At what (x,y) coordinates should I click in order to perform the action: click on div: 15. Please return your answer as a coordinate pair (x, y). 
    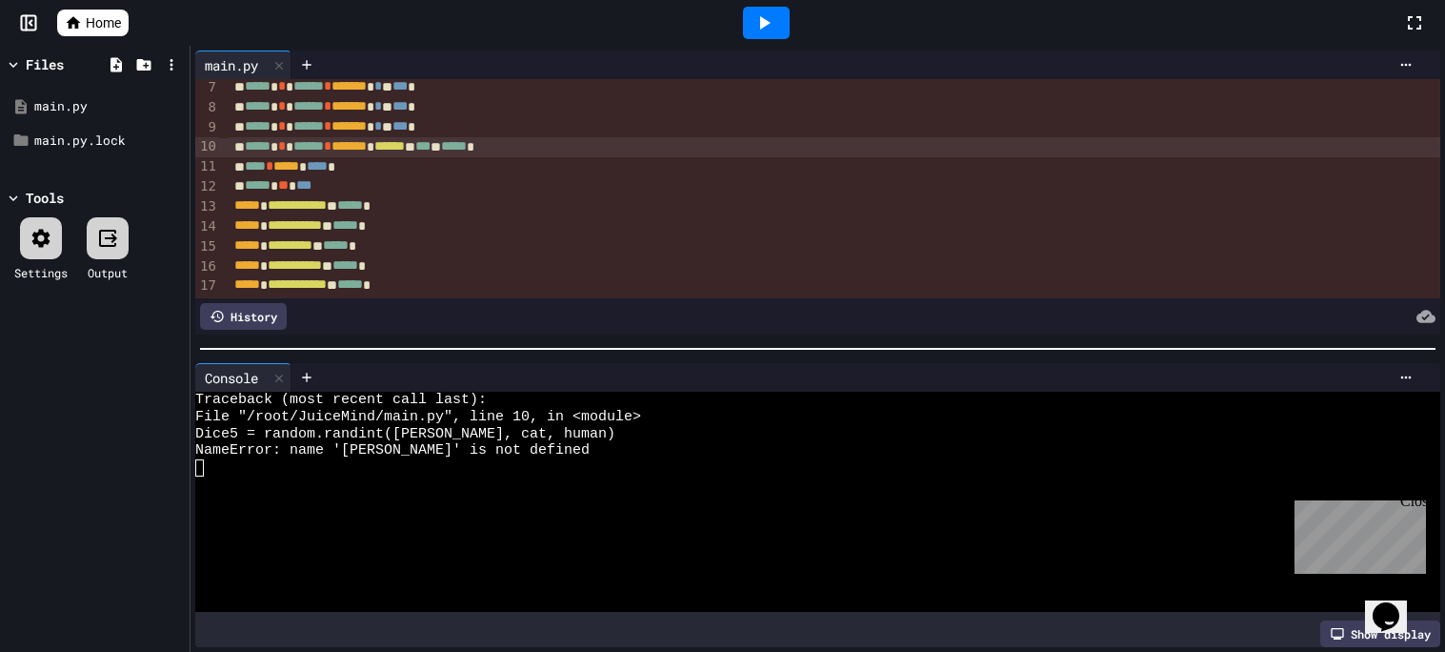
    Looking at the image, I should click on (207, 247).